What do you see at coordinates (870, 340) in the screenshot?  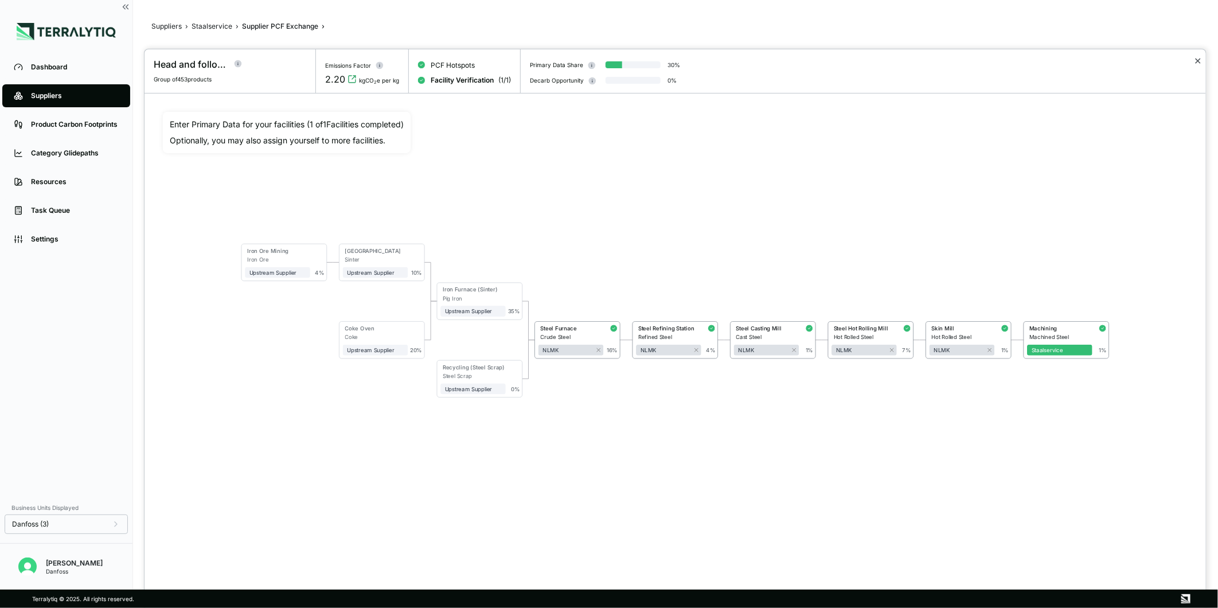 I see `div: Steel Hot Rolling MillHot Rolled SteelNLMK7%` at bounding box center [870, 340].